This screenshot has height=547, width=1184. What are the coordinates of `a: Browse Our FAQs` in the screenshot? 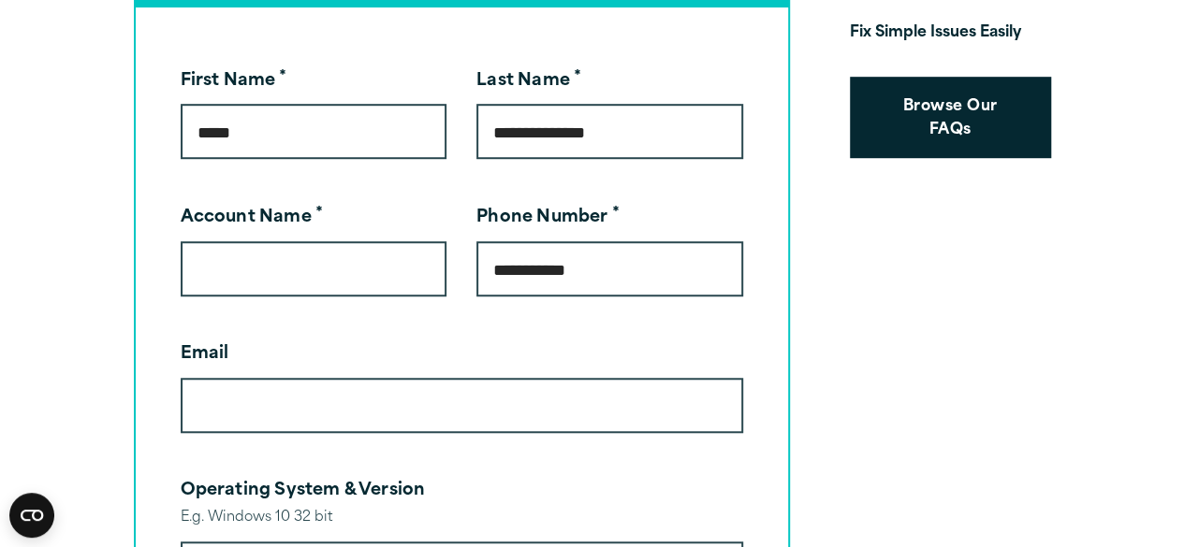 It's located at (950, 117).